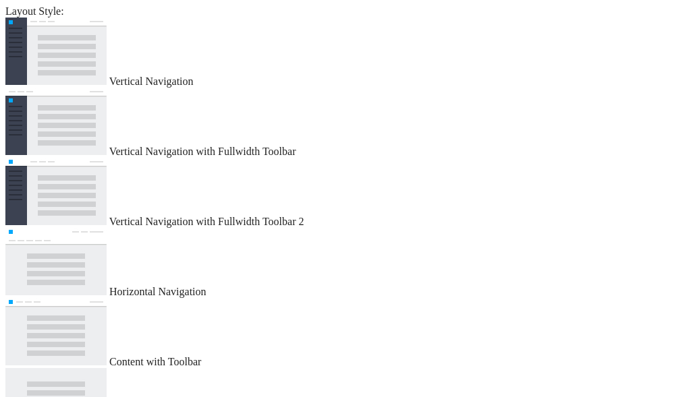  I want to click on md-radio-button: Horizontal Navigation, so click(345, 263).